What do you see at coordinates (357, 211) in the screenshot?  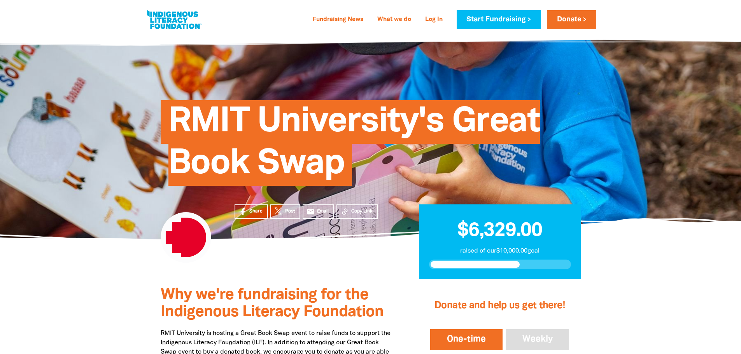 I see `button: Copy Link` at bounding box center [357, 211].